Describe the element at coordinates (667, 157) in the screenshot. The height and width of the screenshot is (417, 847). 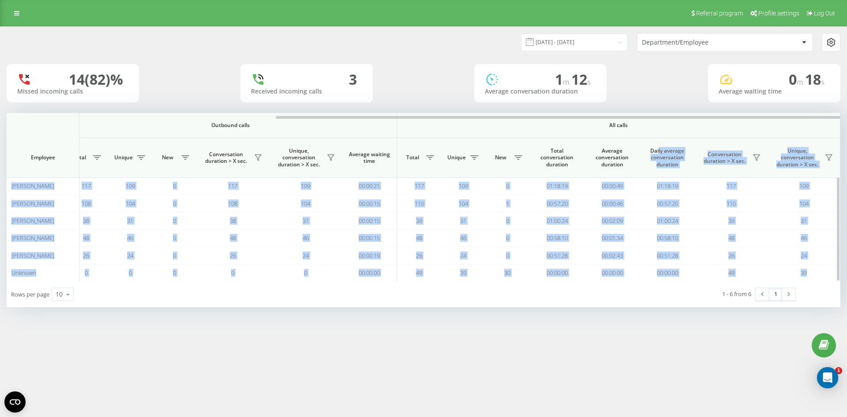
I see `span: Daily average conversation duration` at that location.